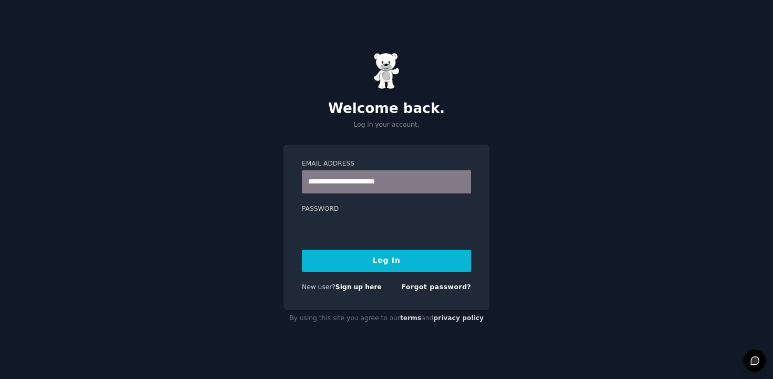 This screenshot has height=379, width=773. What do you see at coordinates (386, 125) in the screenshot?
I see `p: Log in your account.` at bounding box center [386, 125].